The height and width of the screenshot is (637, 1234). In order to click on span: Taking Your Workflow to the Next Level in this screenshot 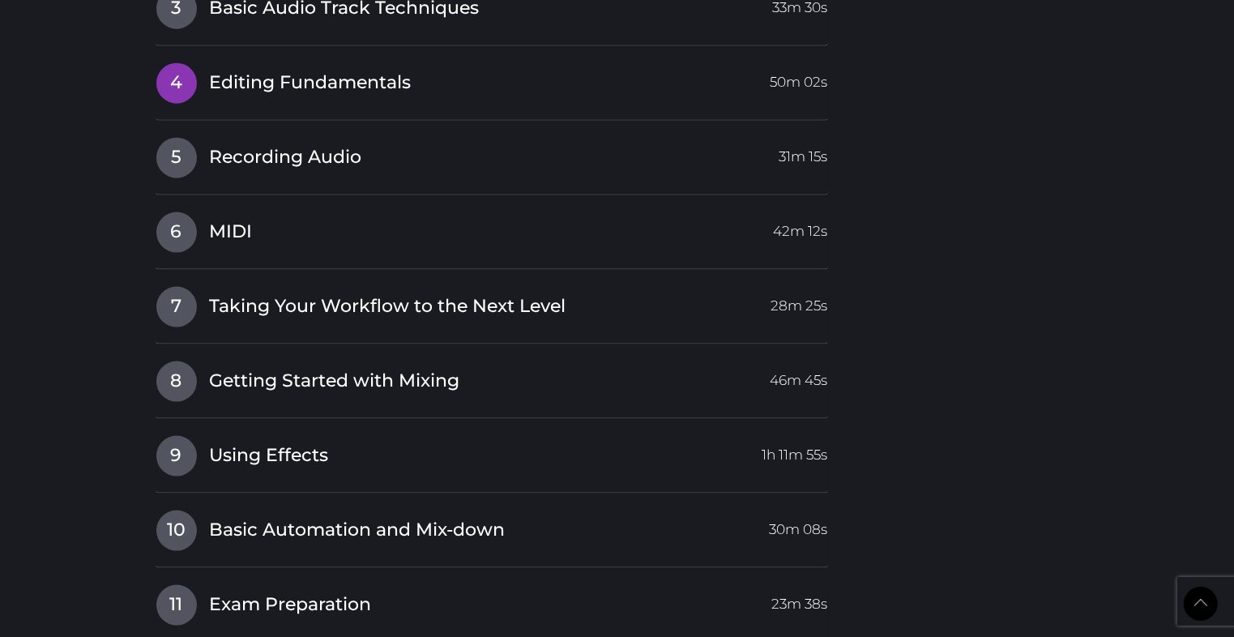, I will do `click(388, 306)`.